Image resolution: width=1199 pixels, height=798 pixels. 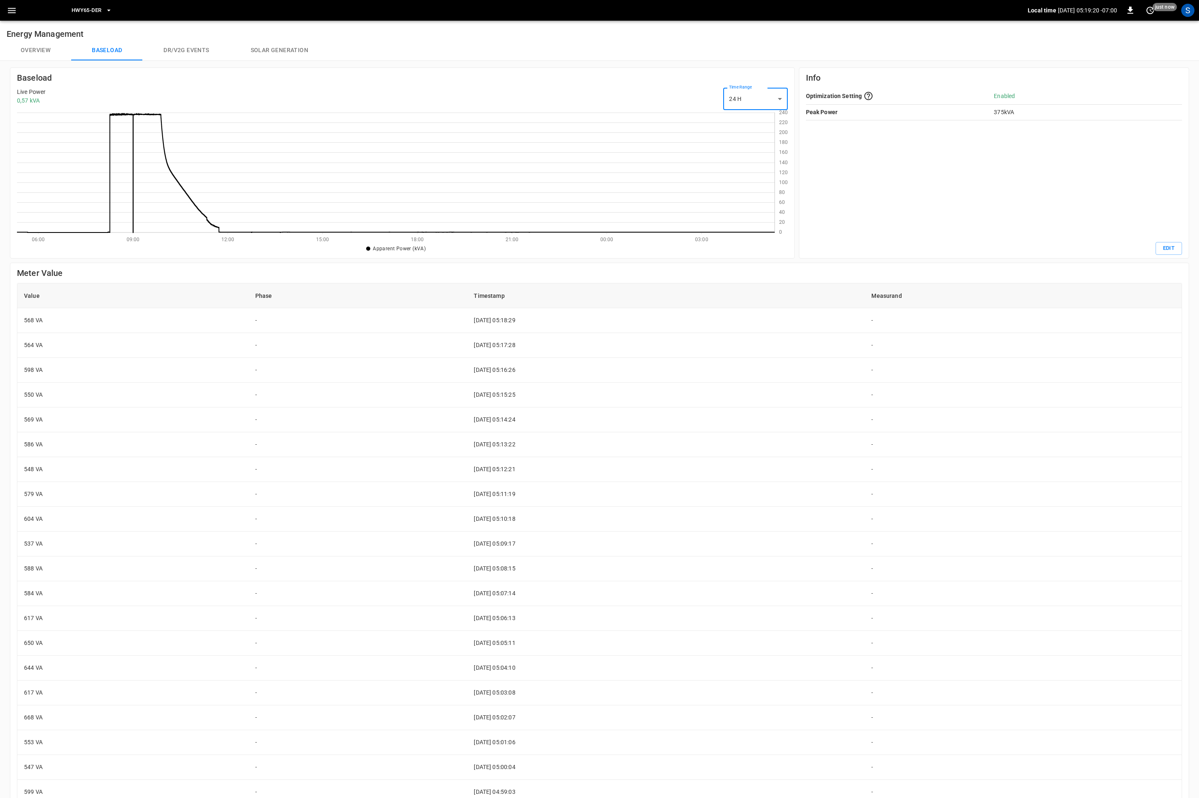 What do you see at coordinates (133, 594) in the screenshot?
I see `td: 584 VA` at bounding box center [133, 594].